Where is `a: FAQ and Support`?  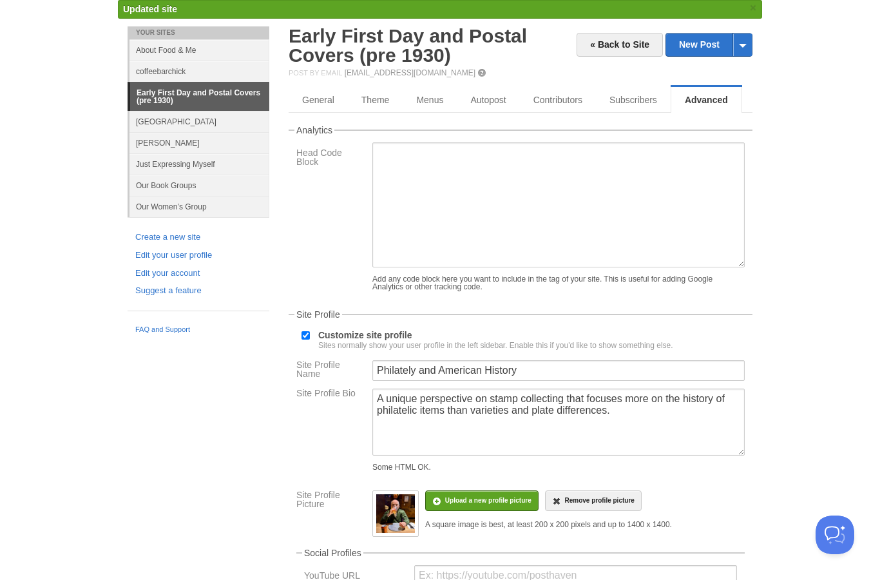 a: FAQ and Support is located at coordinates (198, 330).